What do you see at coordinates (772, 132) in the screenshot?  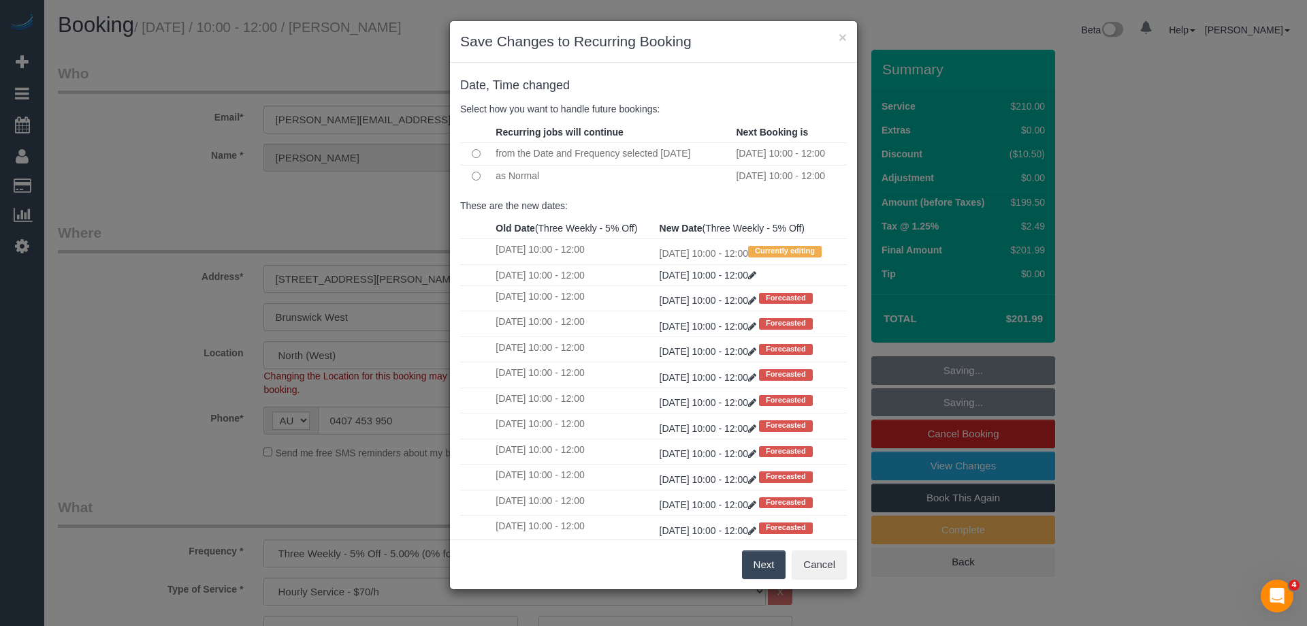 I see `strong: Next Booking is` at bounding box center [772, 132].